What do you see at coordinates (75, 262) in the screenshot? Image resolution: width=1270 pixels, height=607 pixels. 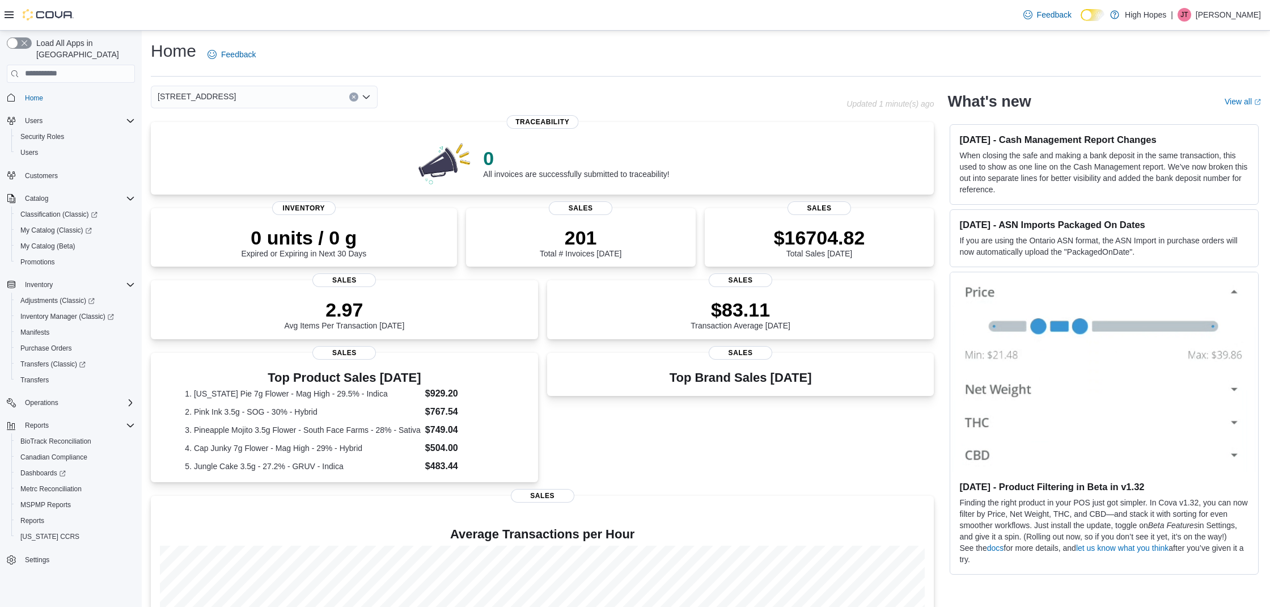 I see `button: Promotions` at bounding box center [75, 262].